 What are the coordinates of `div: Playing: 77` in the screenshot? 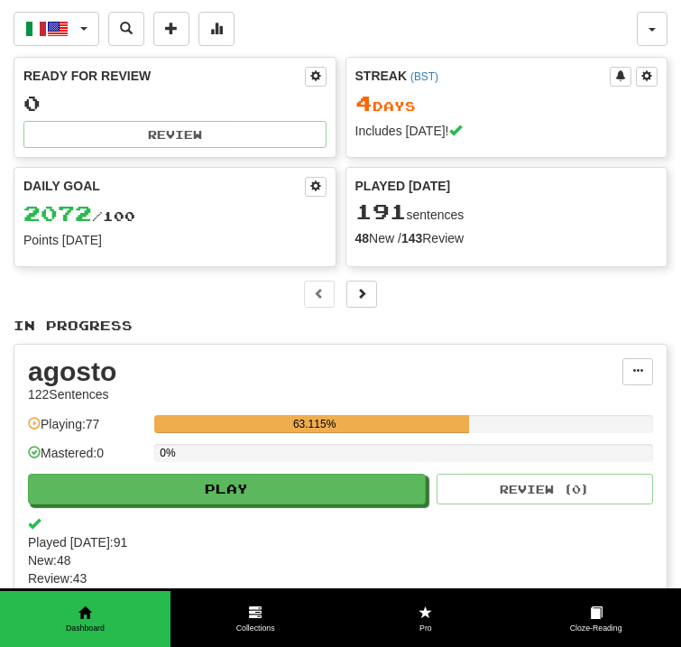 It's located at (87, 429).